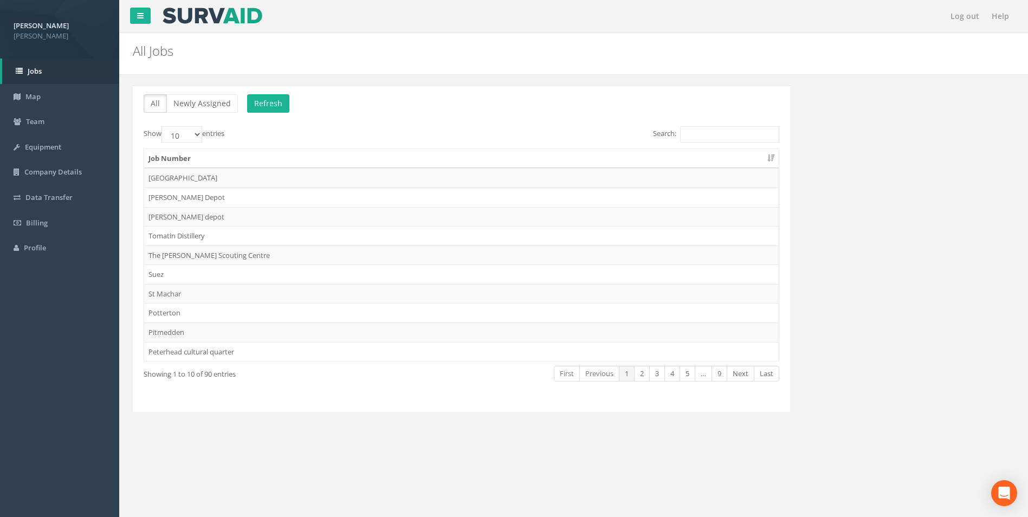  Describe the element at coordinates (499, 51) in the screenshot. I see `h2: All Jobs` at that location.